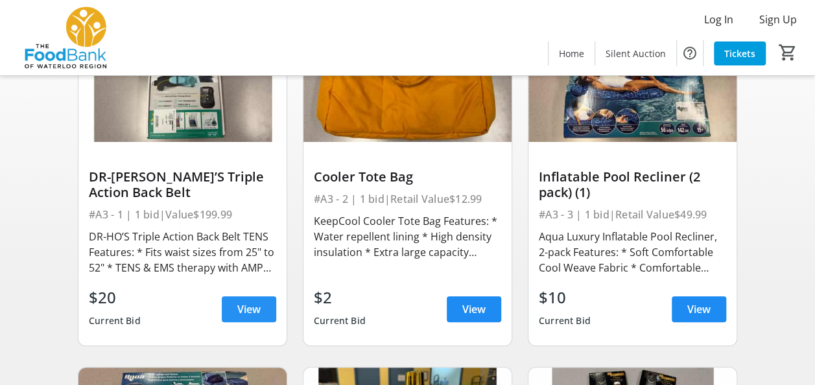 The image size is (815, 385). Describe the element at coordinates (571, 53) in the screenshot. I see `span: Home` at that location.